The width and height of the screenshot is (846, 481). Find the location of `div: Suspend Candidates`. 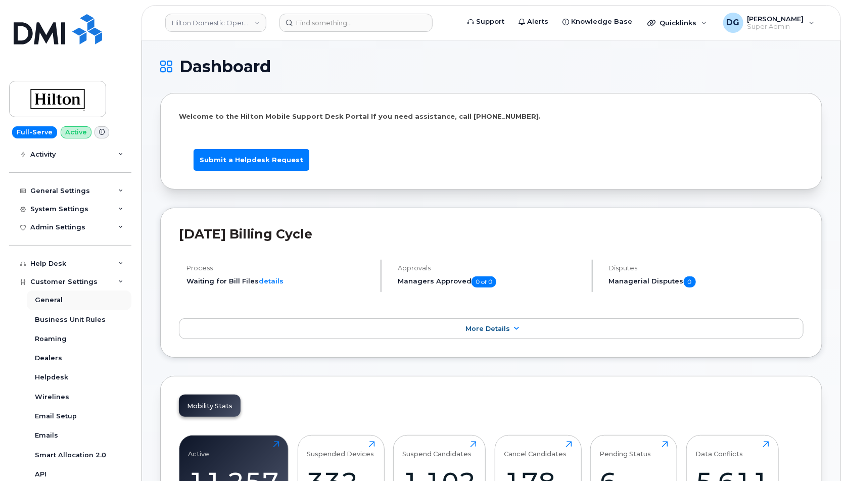

div: Suspend Candidates is located at coordinates (437, 449).